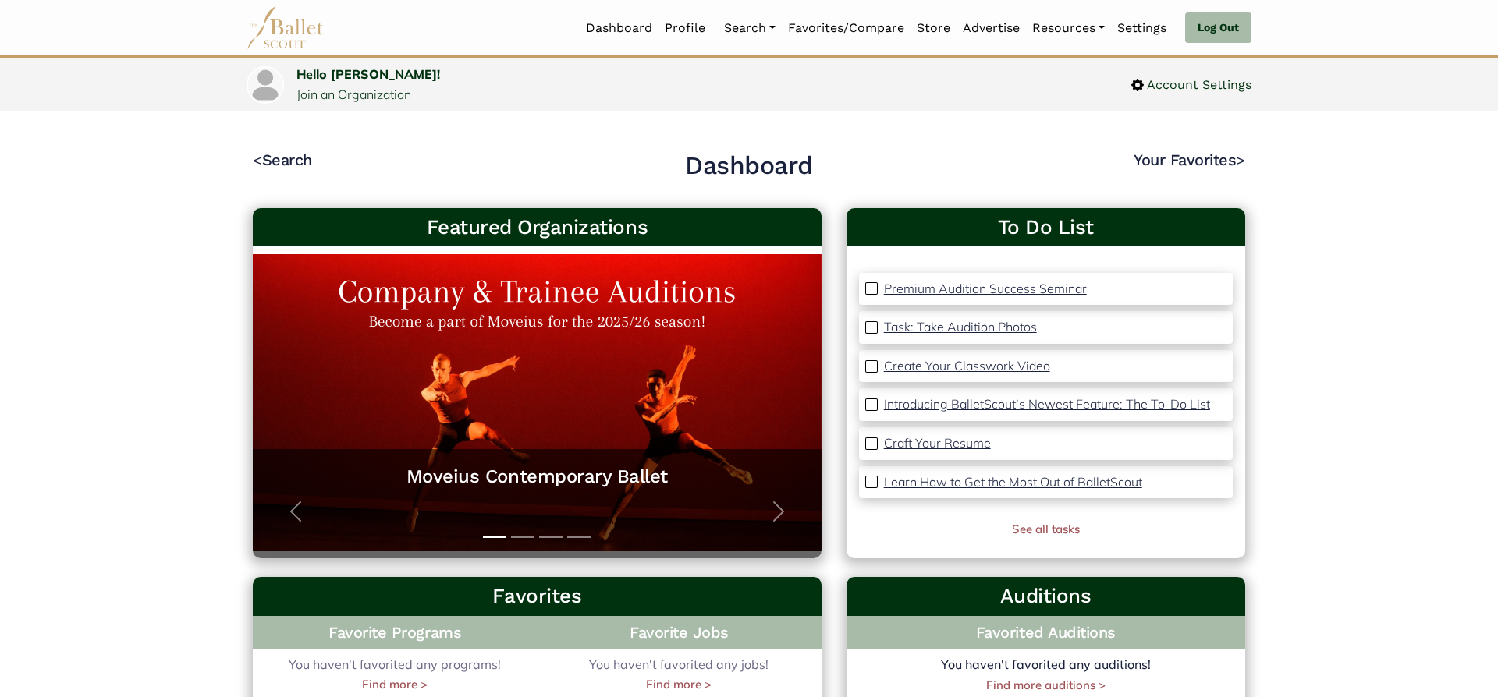 This screenshot has height=697, width=1498. Describe the element at coordinates (265, 85) in the screenshot. I see `img: profile picture` at that location.